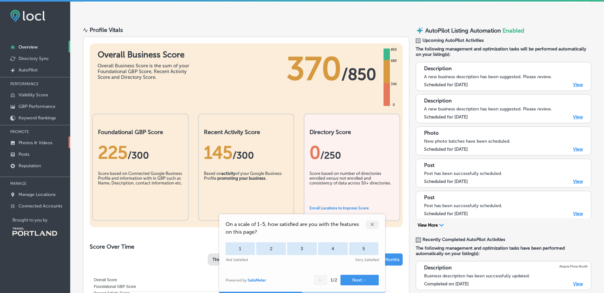  I want to click on span: Overall Score, so click(103, 280).